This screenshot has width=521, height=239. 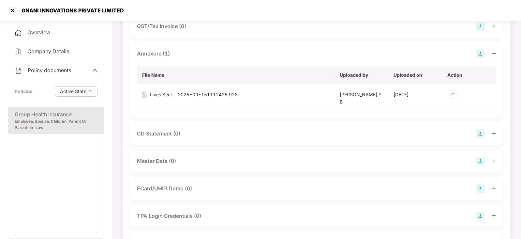 What do you see at coordinates (169, 216) in the screenshot?
I see `div: TPA Login Credentials (0)` at bounding box center [169, 216].